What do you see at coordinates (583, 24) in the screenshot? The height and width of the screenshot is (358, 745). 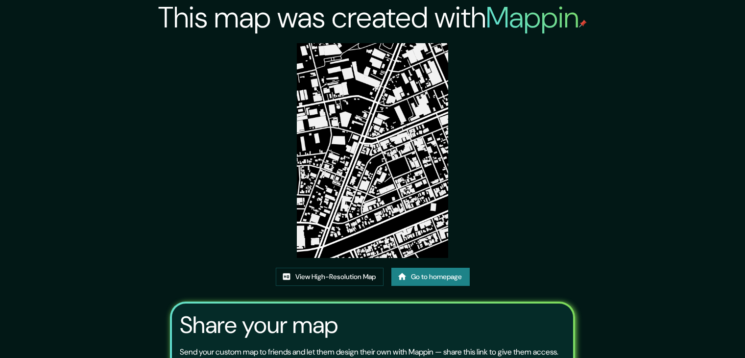 I see `img: mappin-pin` at bounding box center [583, 24].